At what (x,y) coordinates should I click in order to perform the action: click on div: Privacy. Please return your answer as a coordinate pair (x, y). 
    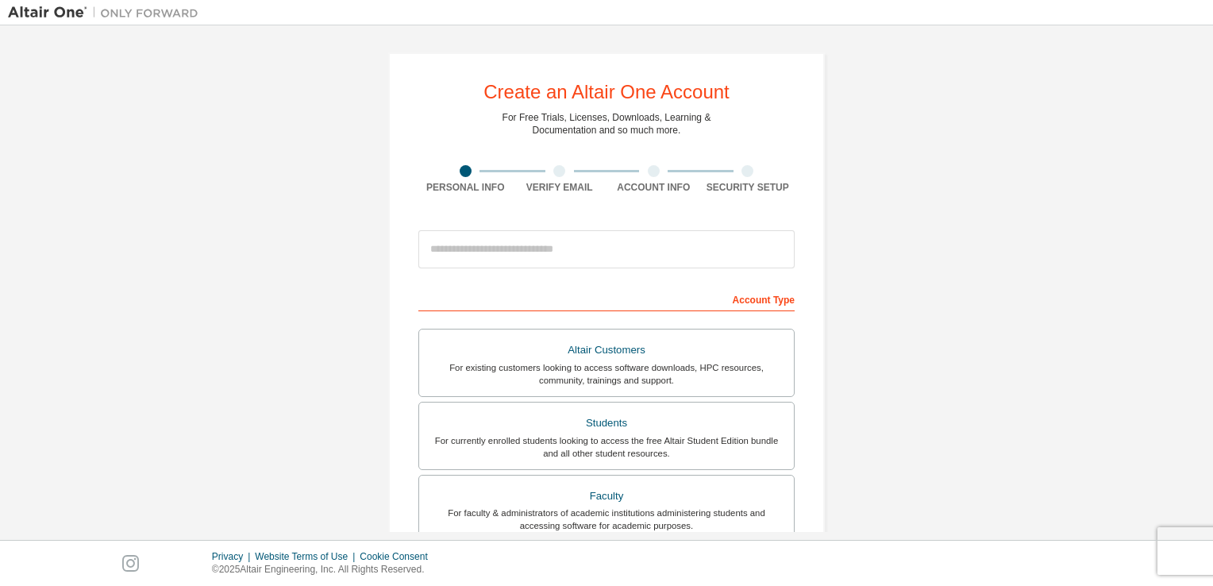
    Looking at the image, I should click on (233, 557).